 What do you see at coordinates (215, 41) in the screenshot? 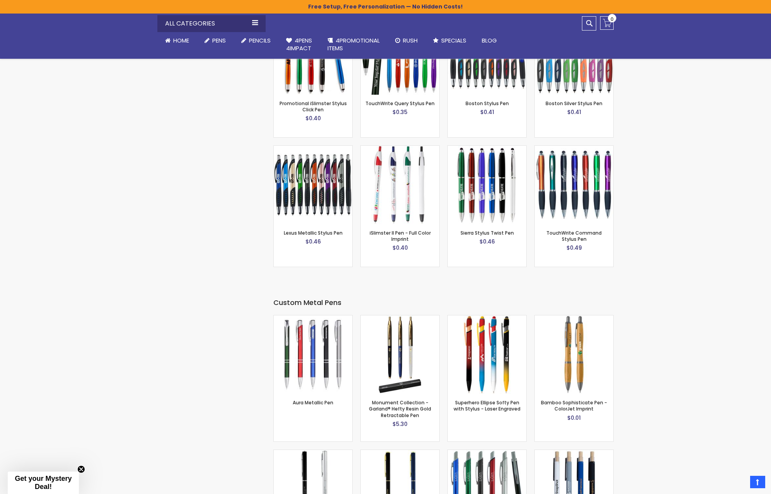
I see `a: Pens` at bounding box center [215, 41].